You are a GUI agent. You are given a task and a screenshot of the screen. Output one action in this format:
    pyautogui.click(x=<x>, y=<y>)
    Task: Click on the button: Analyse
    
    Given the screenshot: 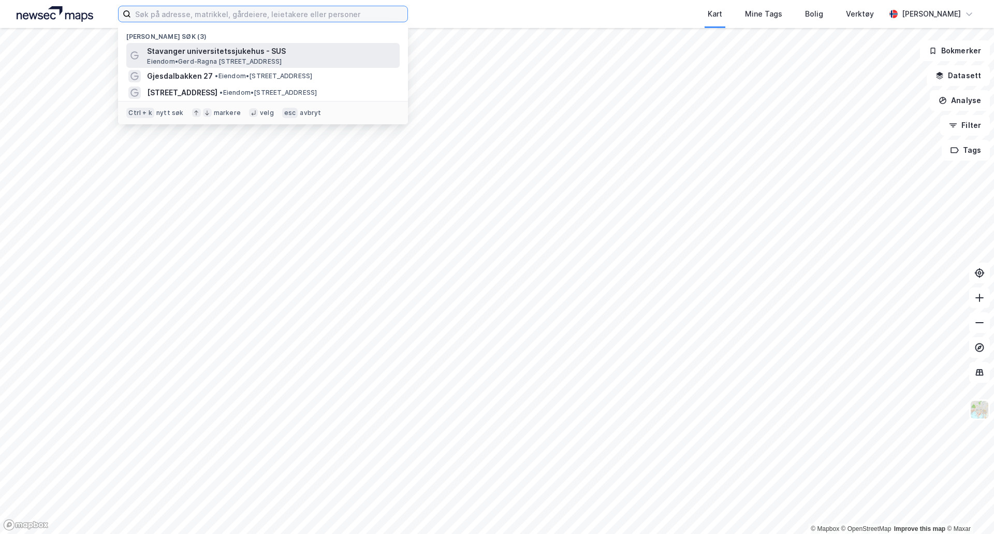 What is the action you would take?
    pyautogui.click(x=960, y=100)
    